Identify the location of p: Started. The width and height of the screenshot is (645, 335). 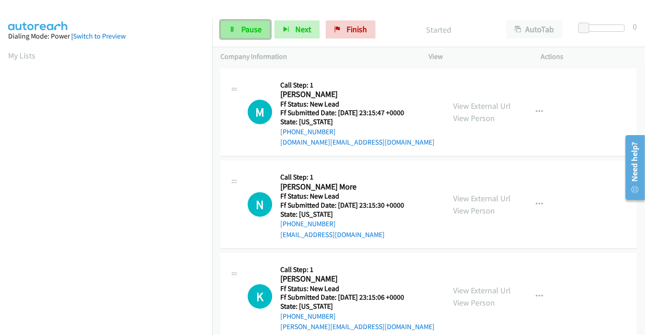
(439, 29).